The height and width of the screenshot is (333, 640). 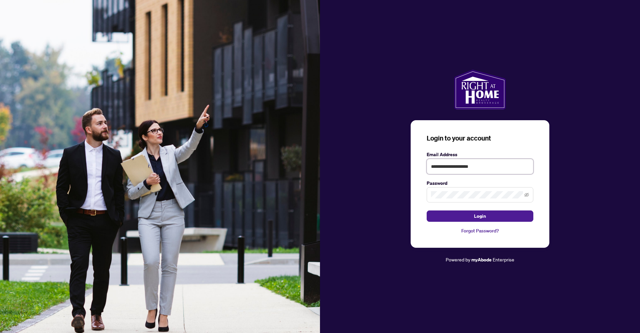 What do you see at coordinates (481, 260) in the screenshot?
I see `a: myAbode` at bounding box center [481, 260].